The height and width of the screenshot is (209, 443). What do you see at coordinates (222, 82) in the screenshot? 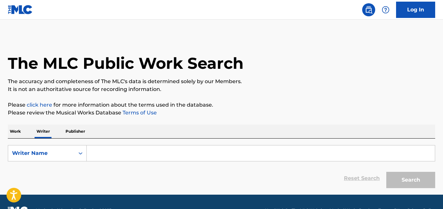
I see `p: The accuracy and completeness of The MLC's data is determined solely by our Members.` at bounding box center [222, 82].